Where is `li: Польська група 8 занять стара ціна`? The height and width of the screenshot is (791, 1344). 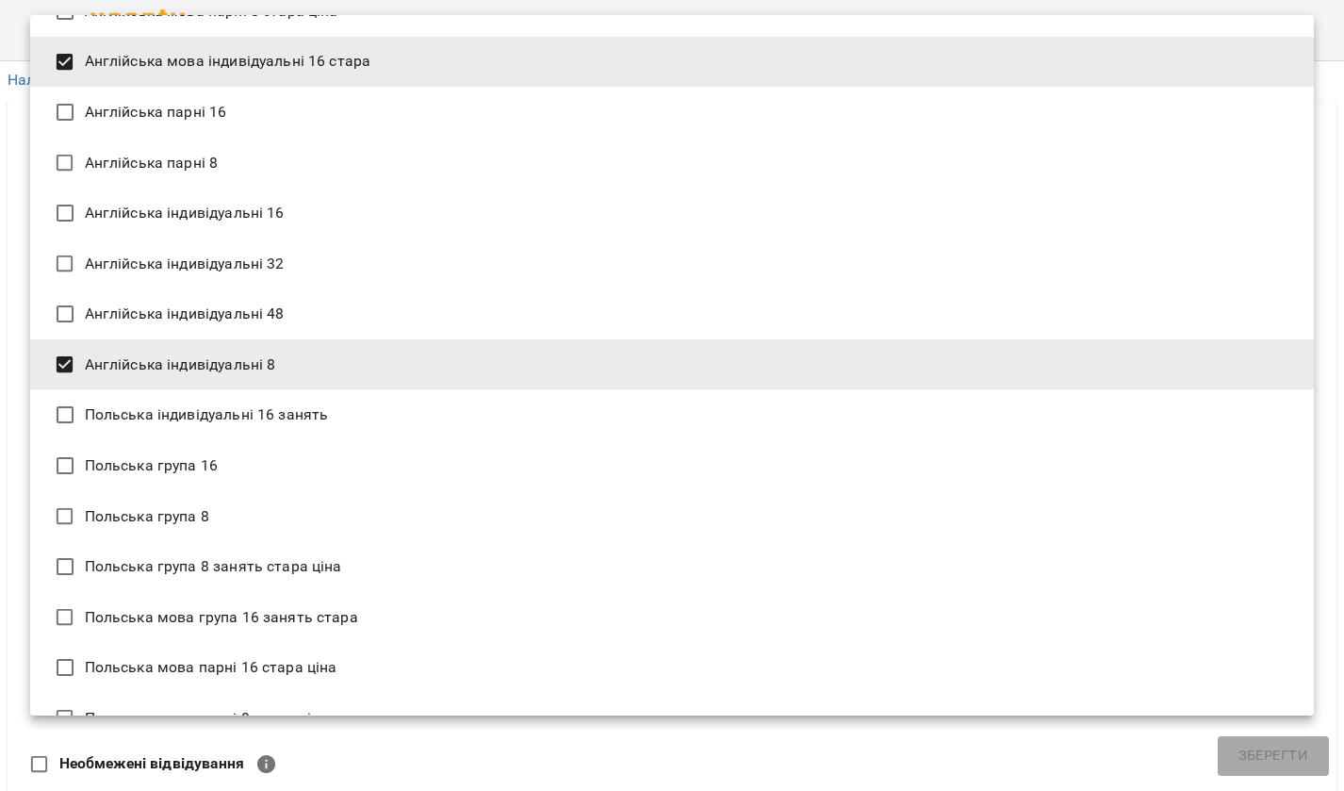
li: Польська група 8 занять стара ціна is located at coordinates (672, 566).